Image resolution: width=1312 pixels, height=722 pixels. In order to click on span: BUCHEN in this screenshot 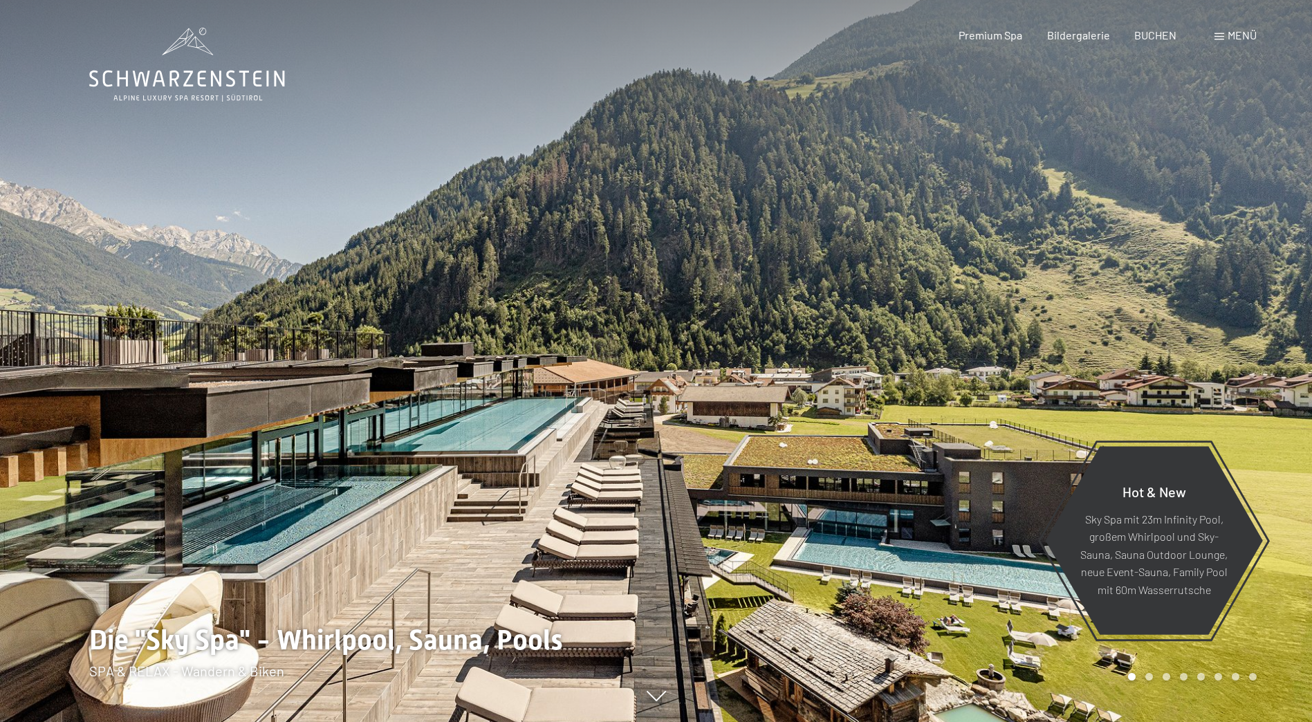, I will do `click(1155, 35)`.